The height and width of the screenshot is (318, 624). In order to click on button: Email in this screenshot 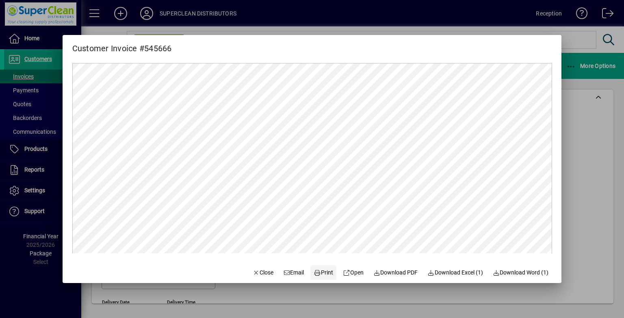, I will do `click(294, 272)`.